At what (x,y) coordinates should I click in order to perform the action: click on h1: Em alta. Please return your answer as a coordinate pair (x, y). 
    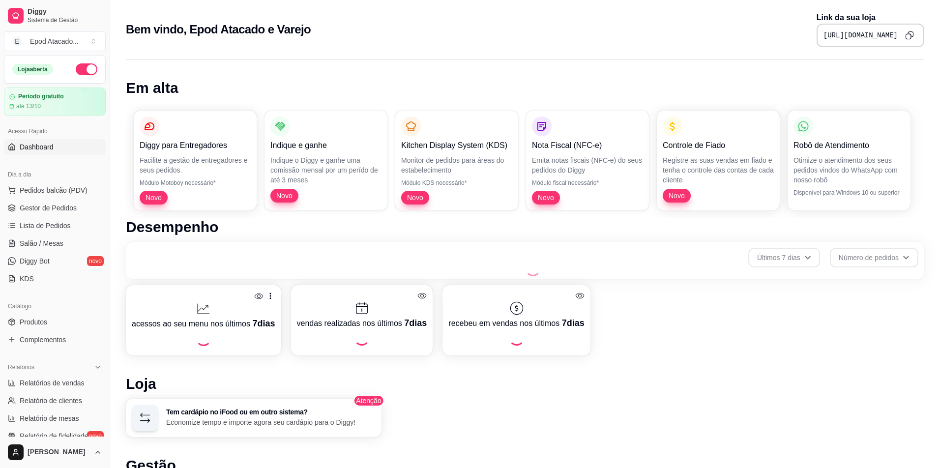
    Looking at the image, I should click on (525, 88).